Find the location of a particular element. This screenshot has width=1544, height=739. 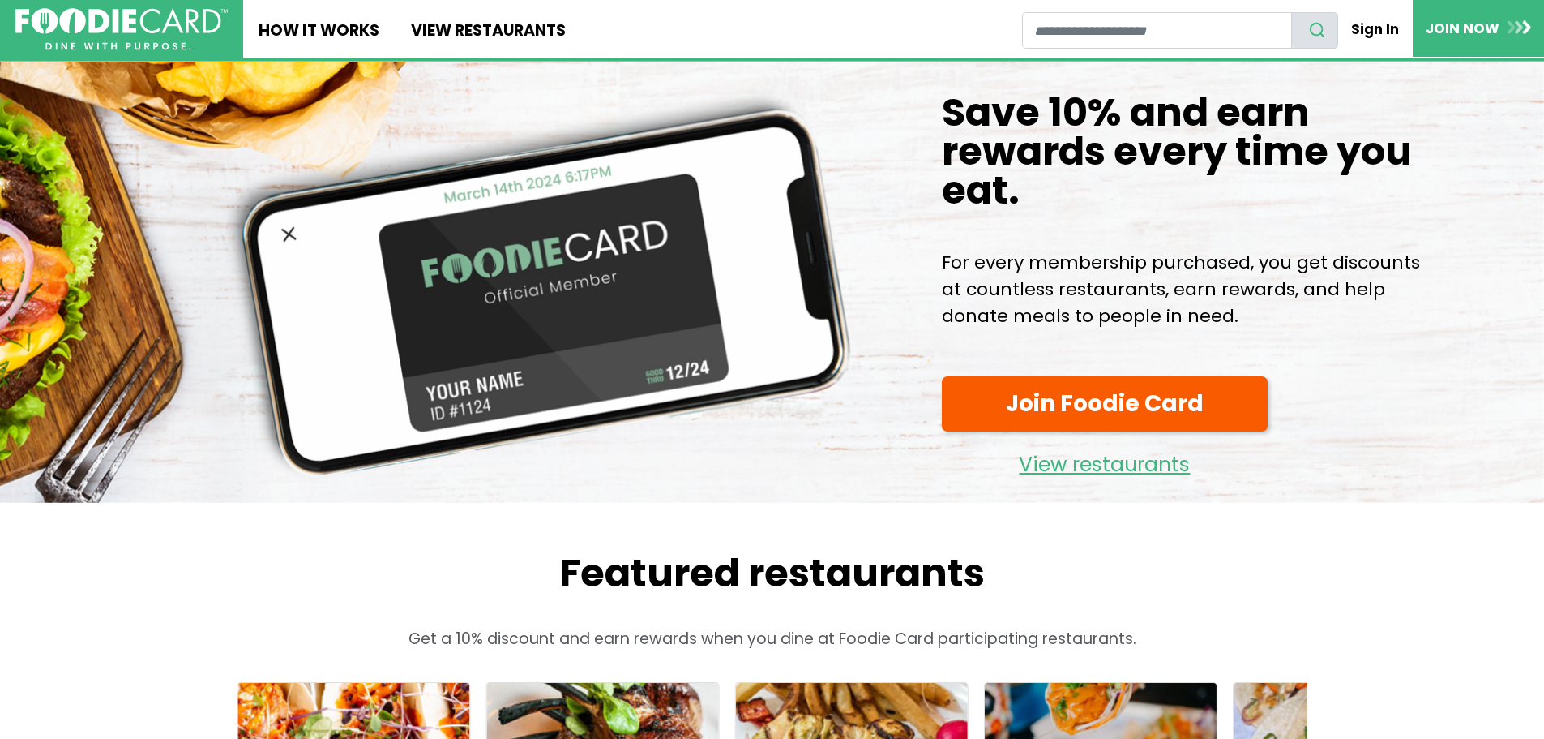

p: Get a 10% discount and earn rewards when you dine at Foodie Card participating restaurants. is located at coordinates (773, 639).